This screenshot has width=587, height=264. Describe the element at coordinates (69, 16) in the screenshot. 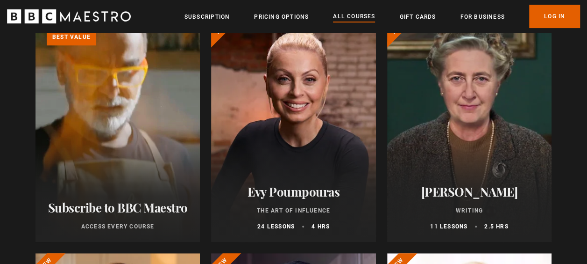

I see `a: BBC Maestro` at that location.